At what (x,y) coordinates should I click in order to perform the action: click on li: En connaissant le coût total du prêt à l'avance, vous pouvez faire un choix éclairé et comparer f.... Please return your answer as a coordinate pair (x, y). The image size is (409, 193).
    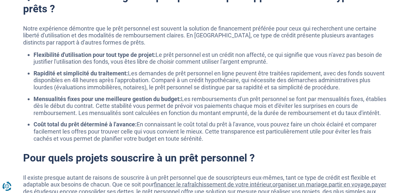
    Looking at the image, I should click on (210, 132).